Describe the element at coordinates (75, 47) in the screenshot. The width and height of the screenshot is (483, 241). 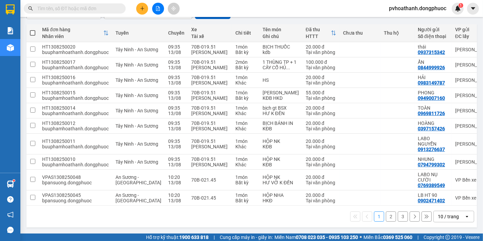
I see `div: HT1308250020` at that location.